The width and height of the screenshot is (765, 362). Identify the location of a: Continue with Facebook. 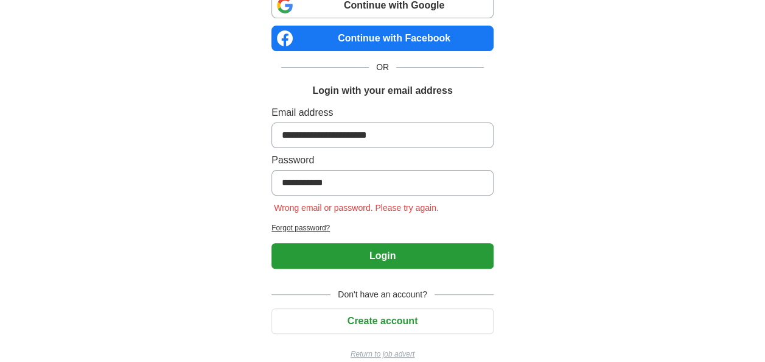
(382, 38).